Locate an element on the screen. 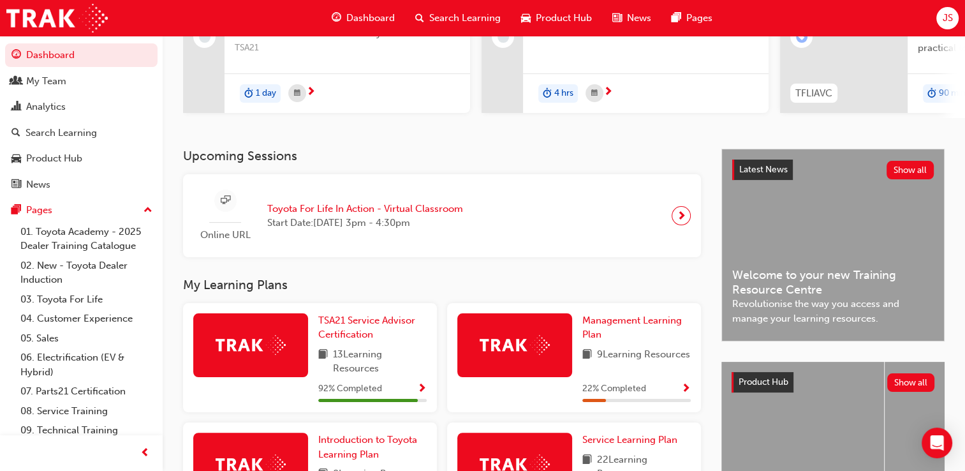 Image resolution: width=965 pixels, height=471 pixels. span: Toyota For Life In Action - Virtual Classroom is located at coordinates (365, 209).